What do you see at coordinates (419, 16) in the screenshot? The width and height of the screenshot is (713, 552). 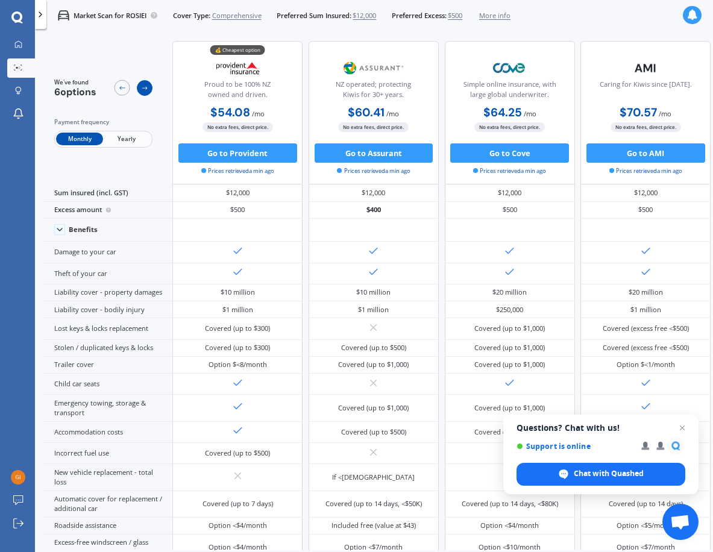 I see `span: Preferred Excess:` at bounding box center [419, 16].